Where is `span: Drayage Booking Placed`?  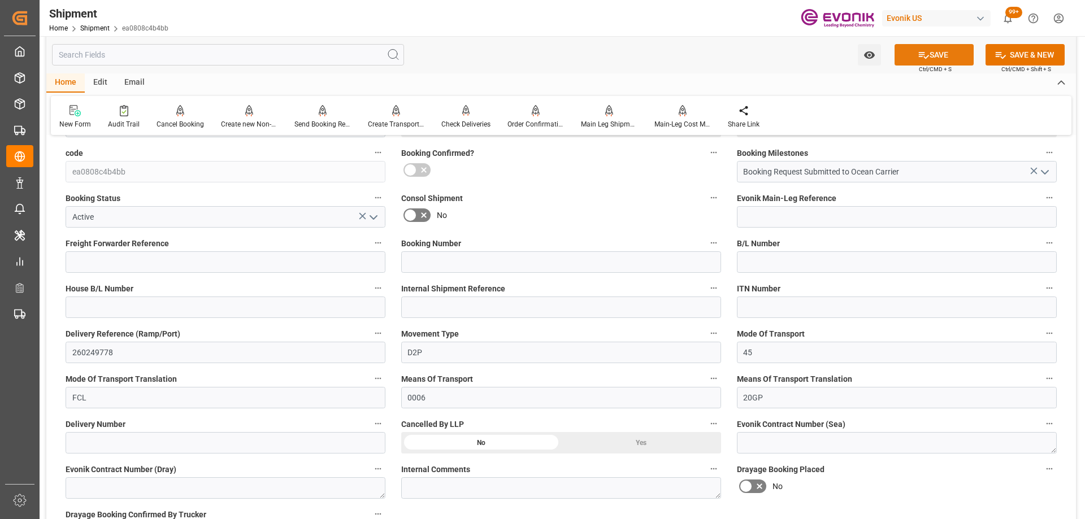 span: Drayage Booking Placed is located at coordinates (780, 469).